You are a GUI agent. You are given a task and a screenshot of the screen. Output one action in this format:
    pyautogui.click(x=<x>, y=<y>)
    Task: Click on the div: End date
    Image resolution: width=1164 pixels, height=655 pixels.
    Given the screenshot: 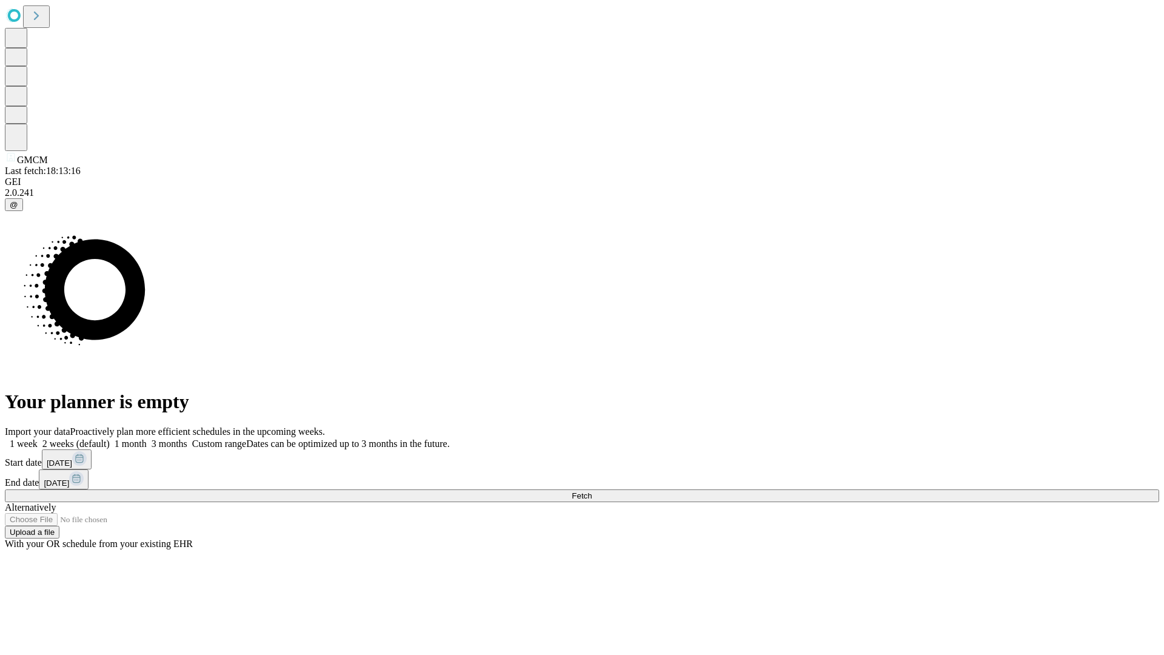 What is the action you would take?
    pyautogui.click(x=582, y=479)
    